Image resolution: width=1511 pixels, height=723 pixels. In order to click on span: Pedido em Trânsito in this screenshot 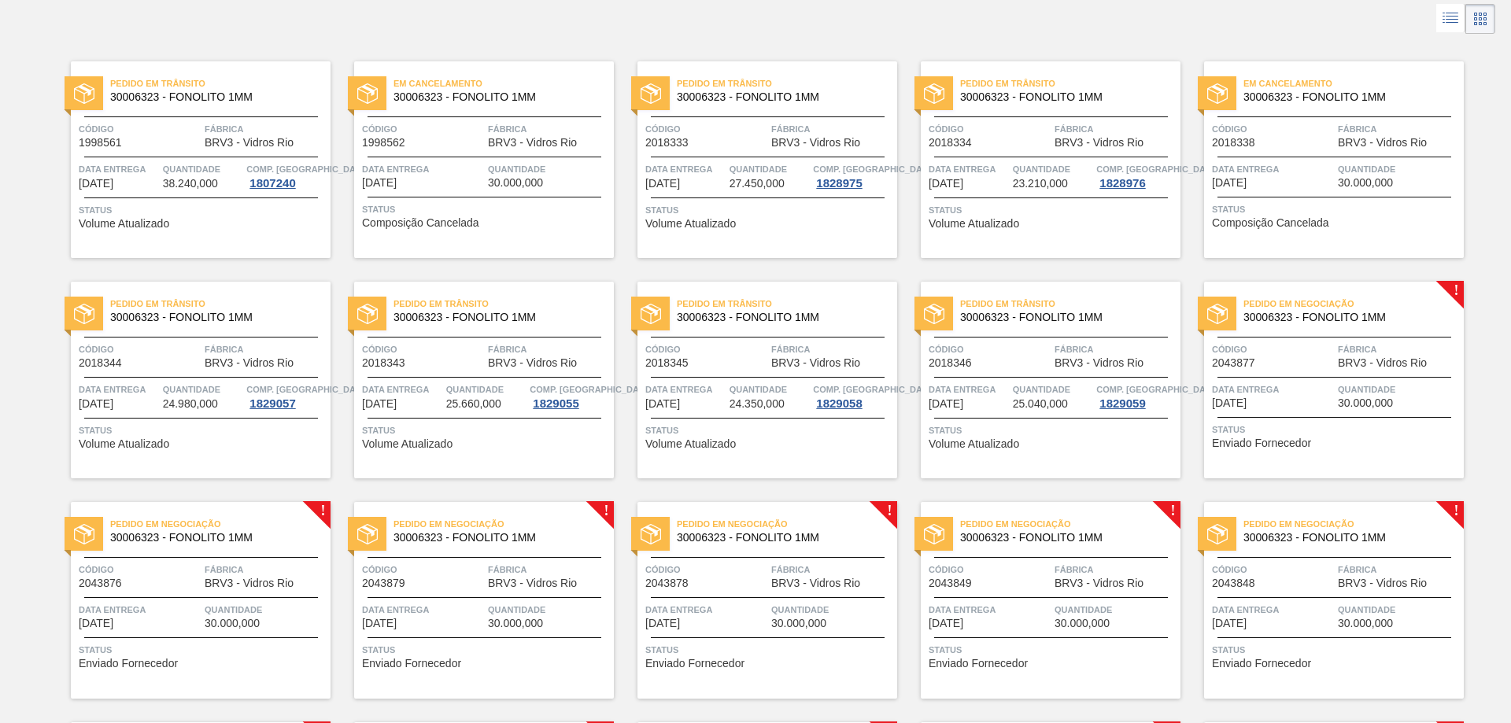, I will do `click(220, 304)`.